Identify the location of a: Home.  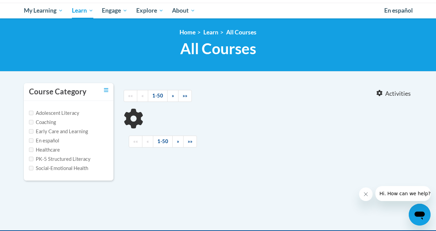
(187, 32).